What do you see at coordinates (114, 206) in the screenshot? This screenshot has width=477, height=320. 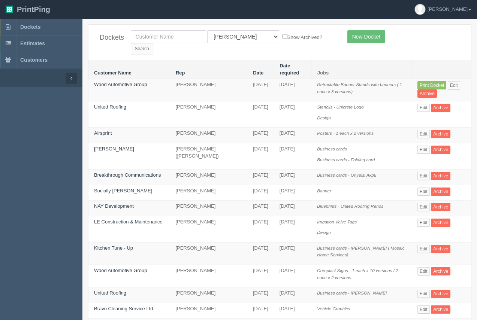 I see `a: NAY Development` at bounding box center [114, 206].